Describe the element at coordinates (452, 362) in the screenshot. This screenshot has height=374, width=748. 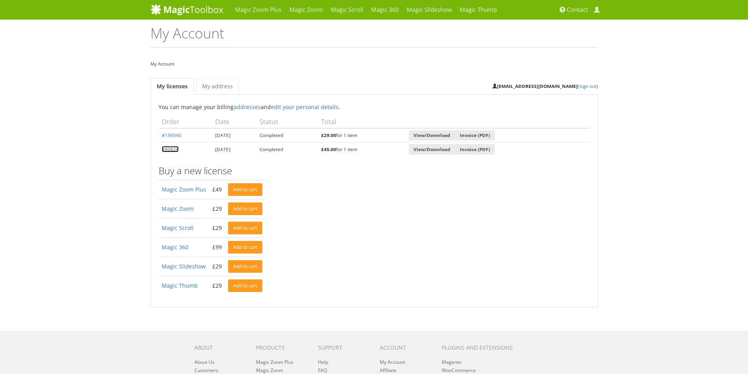
I see `a: Magento` at that location.